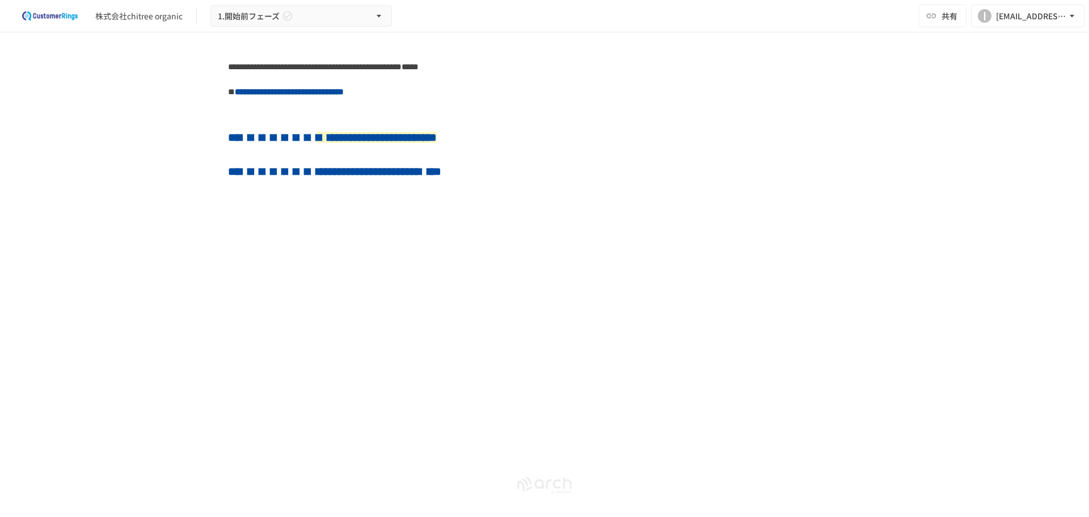  What do you see at coordinates (943, 16) in the screenshot?
I see `button: 共有` at bounding box center [943, 16].